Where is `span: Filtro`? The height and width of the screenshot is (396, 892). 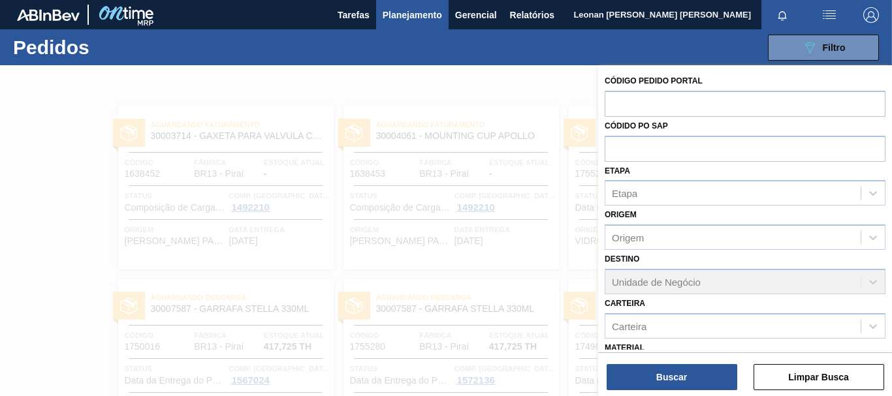 span: Filtro is located at coordinates (834, 48).